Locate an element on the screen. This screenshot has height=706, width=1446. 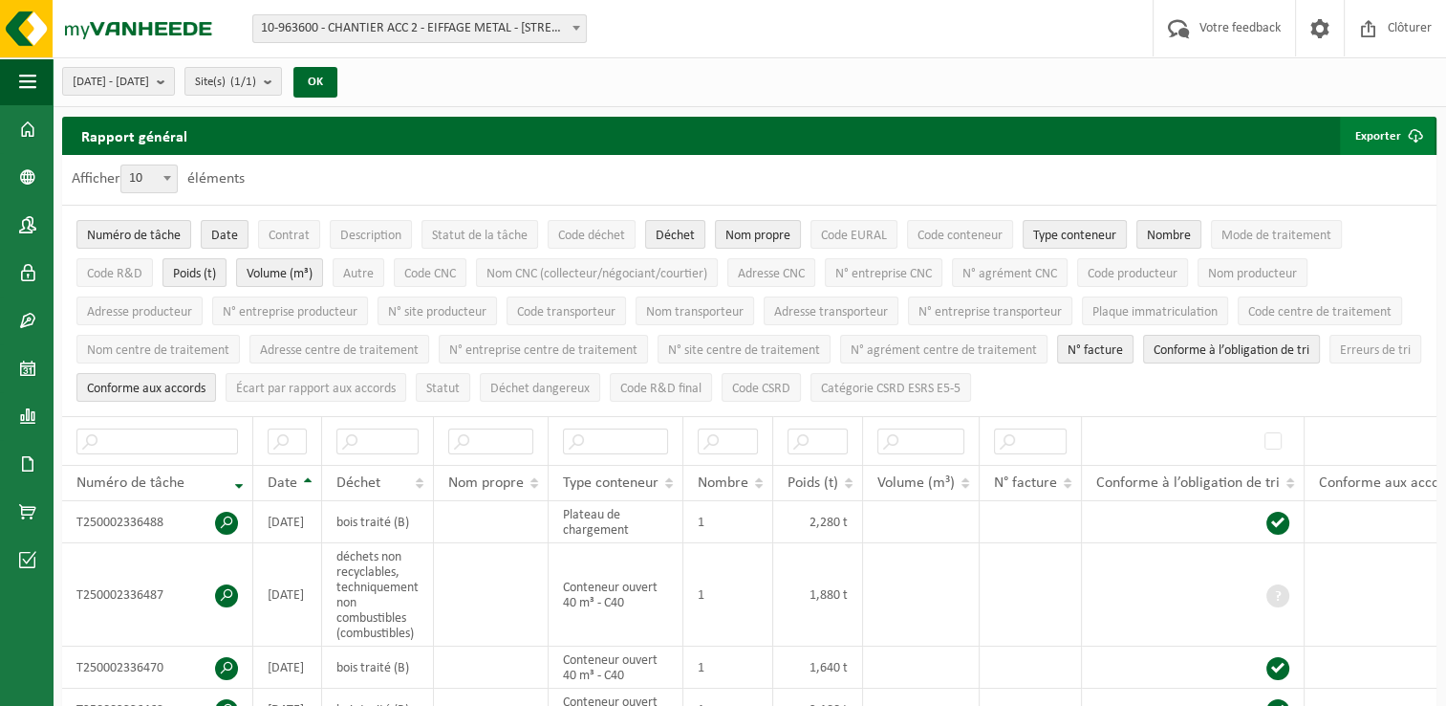
button: Code producteurCode producteur: Activate to sort is located at coordinates (1133, 272).